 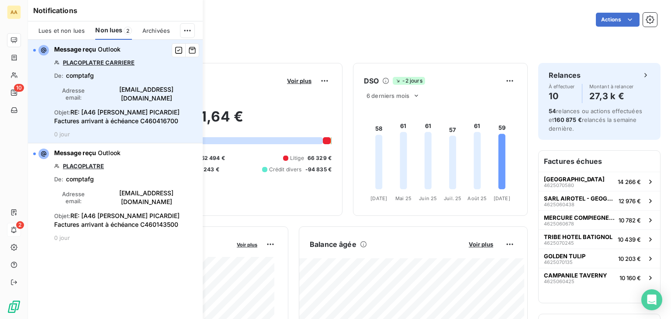 What do you see at coordinates (600, 239) in the screenshot?
I see `button: TRIBE HOTEL BATIGNOL462507024510 439 €` at bounding box center [600, 239].